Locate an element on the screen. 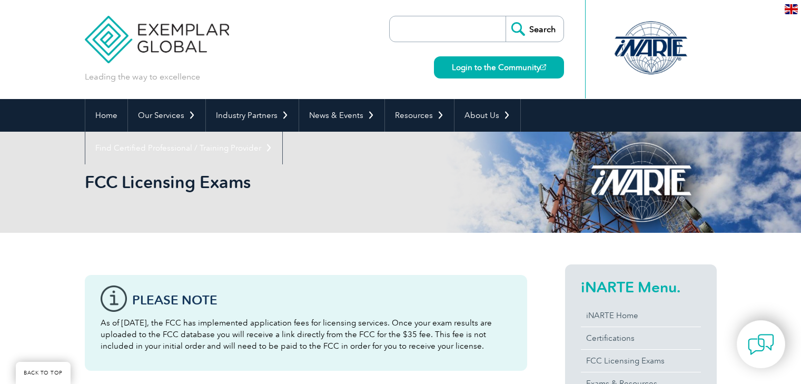 The height and width of the screenshot is (384, 801). a: Home is located at coordinates (106, 115).